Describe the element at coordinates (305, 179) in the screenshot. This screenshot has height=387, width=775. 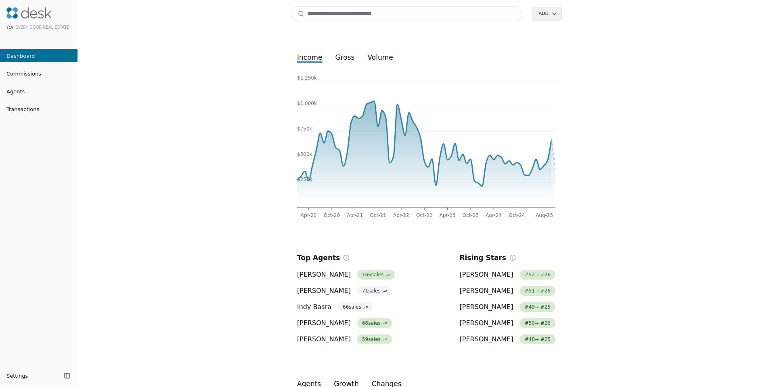
I see `tspan: $250k` at that location.